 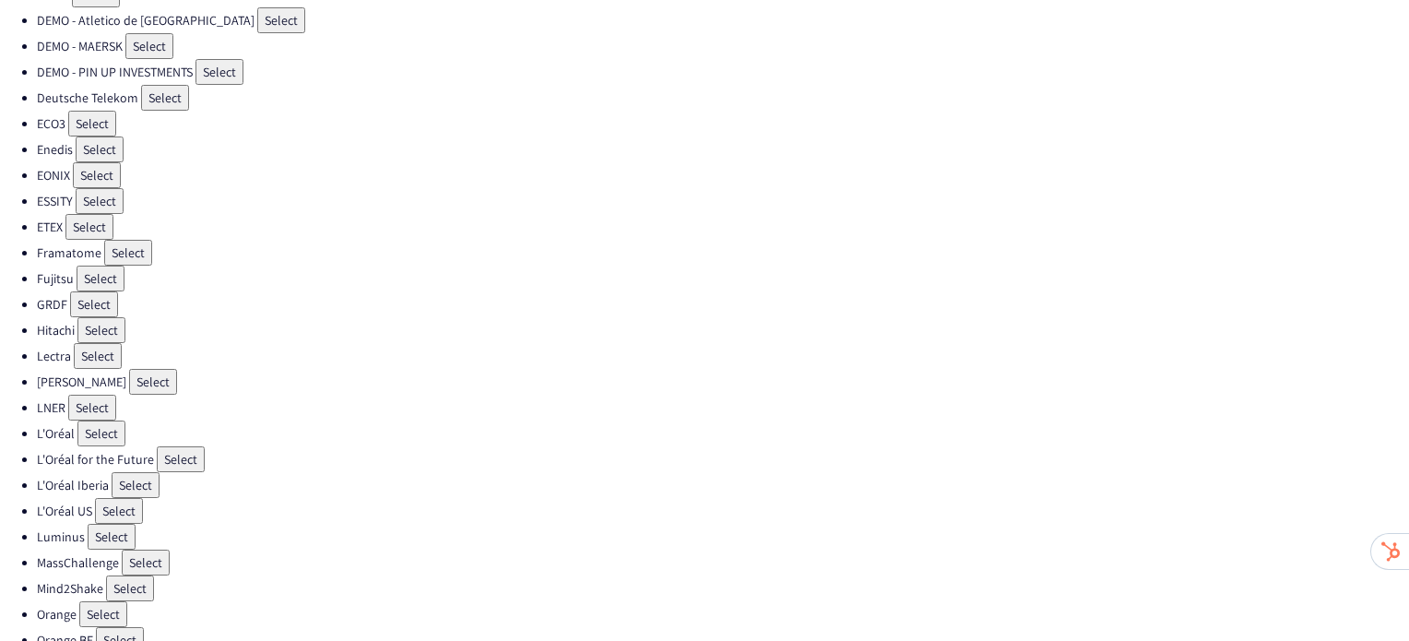 What do you see at coordinates (723, 253) in the screenshot?
I see `li: Framatome` at bounding box center [723, 253].